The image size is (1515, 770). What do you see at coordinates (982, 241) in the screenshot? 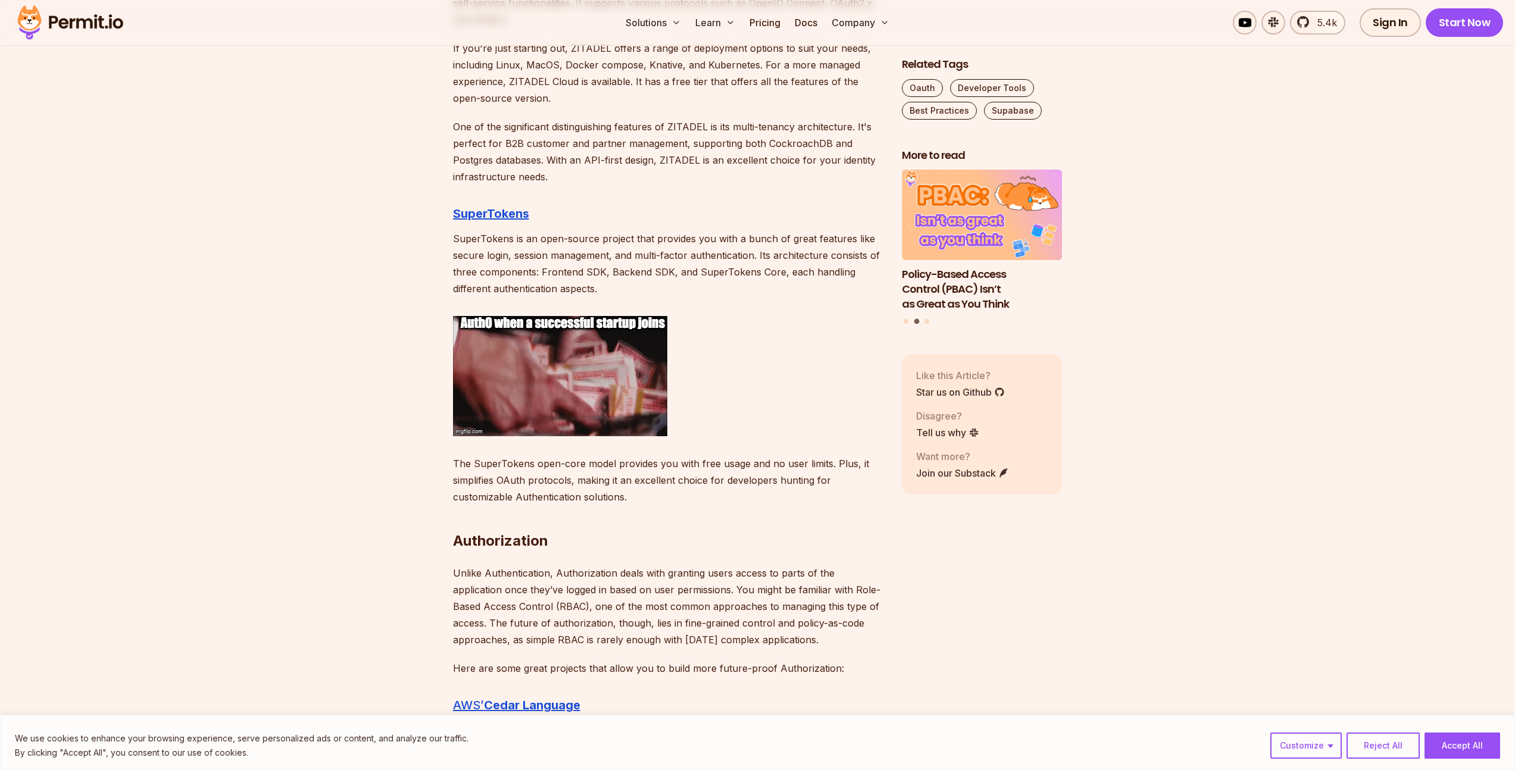
I see `a: Policy-Based Access Control (PBAC) Isn’t as Great as You ThinkPolicy-Based Access Control (PBAC) ...` at bounding box center [982, 241].